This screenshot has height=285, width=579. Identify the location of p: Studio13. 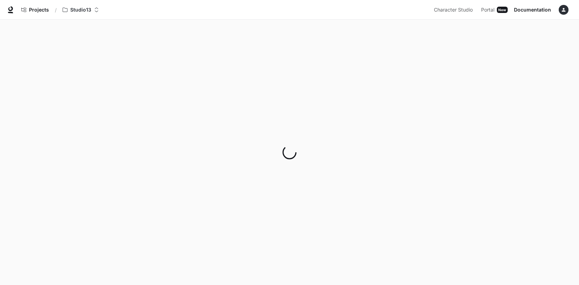
(81, 10).